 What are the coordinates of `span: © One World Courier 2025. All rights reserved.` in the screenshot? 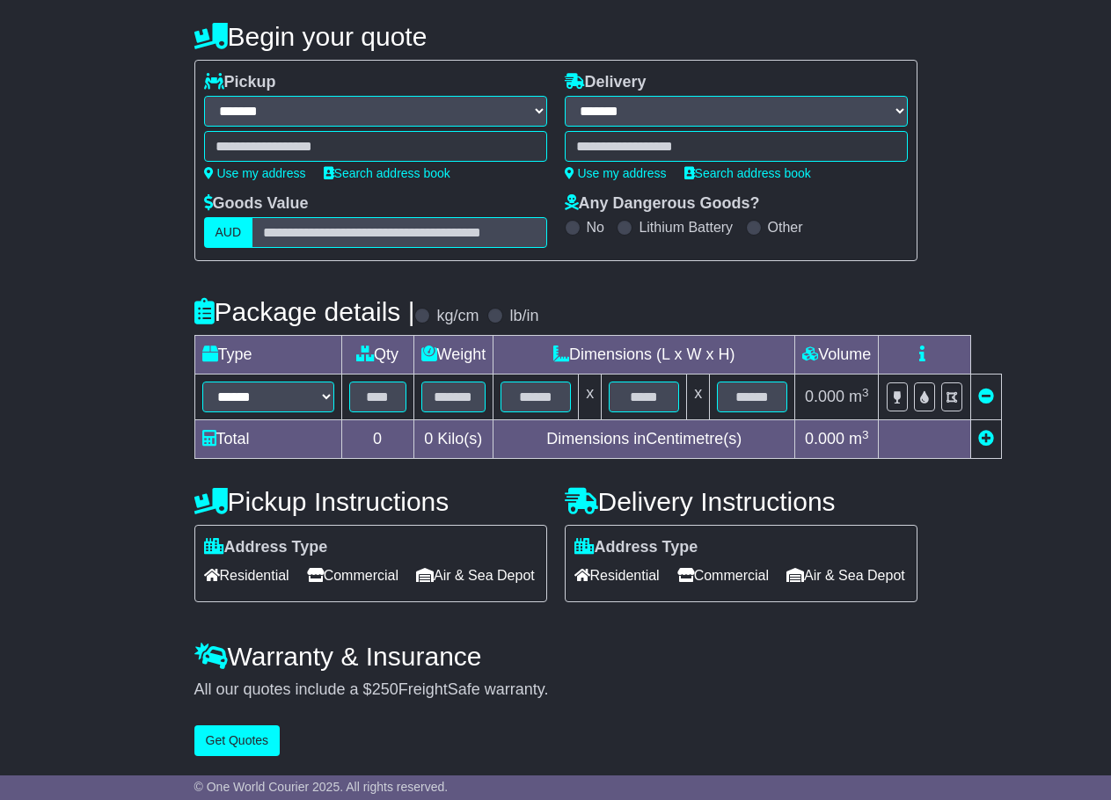 It's located at (321, 787).